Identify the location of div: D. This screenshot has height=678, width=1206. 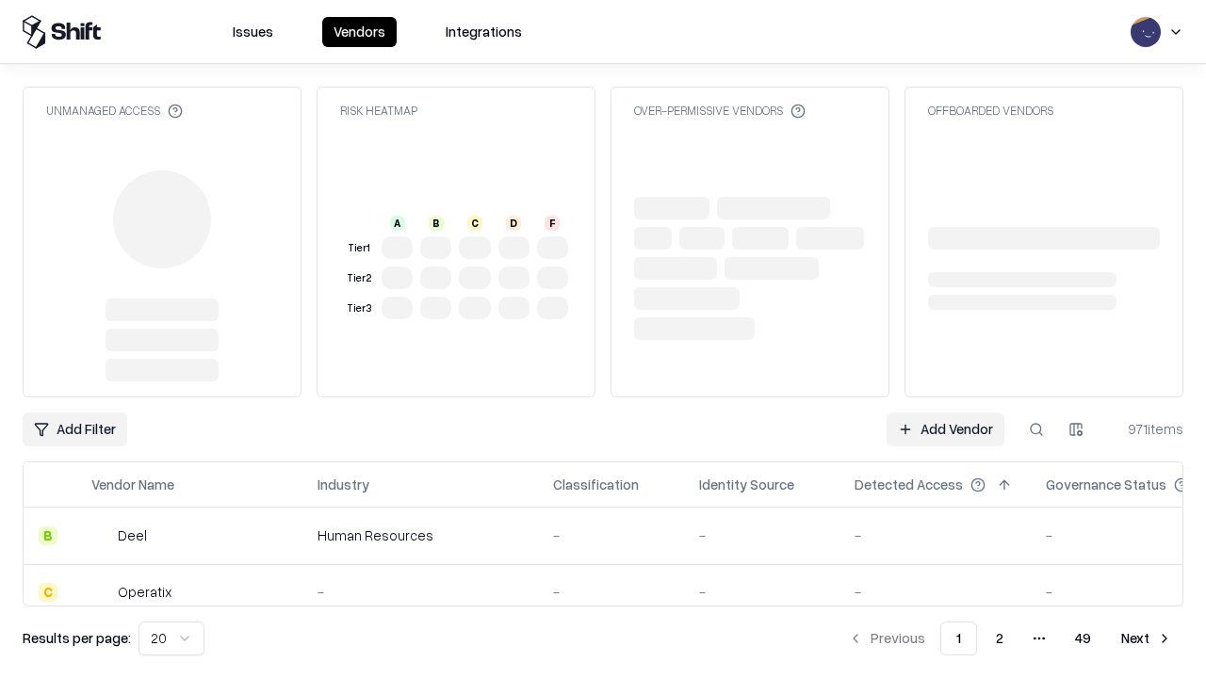
(514, 223).